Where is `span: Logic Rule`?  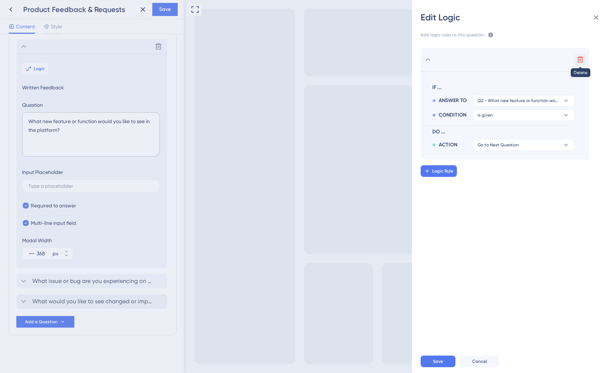
span: Logic Rule is located at coordinates (443, 171).